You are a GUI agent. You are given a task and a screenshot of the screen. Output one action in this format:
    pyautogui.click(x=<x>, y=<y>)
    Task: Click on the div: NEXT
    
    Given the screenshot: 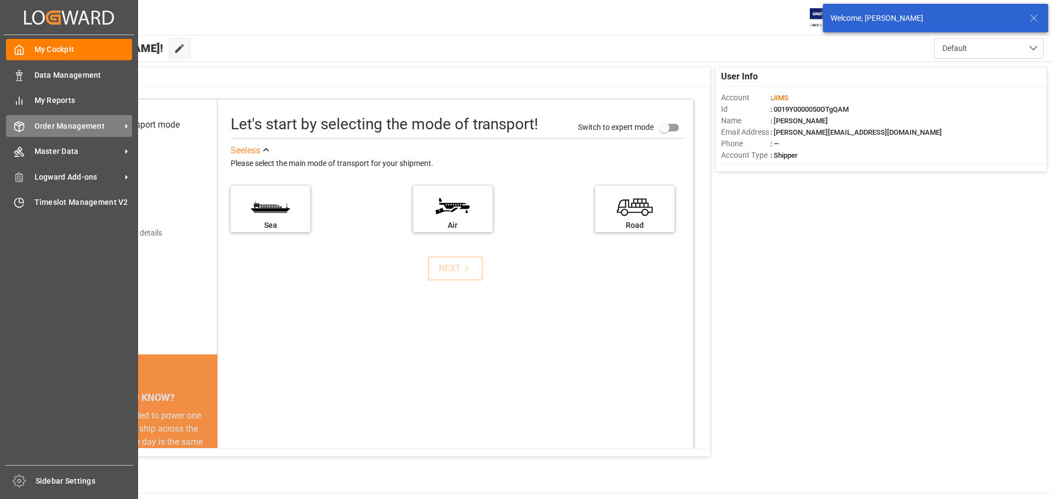 What is the action you would take?
    pyautogui.click(x=455, y=268)
    